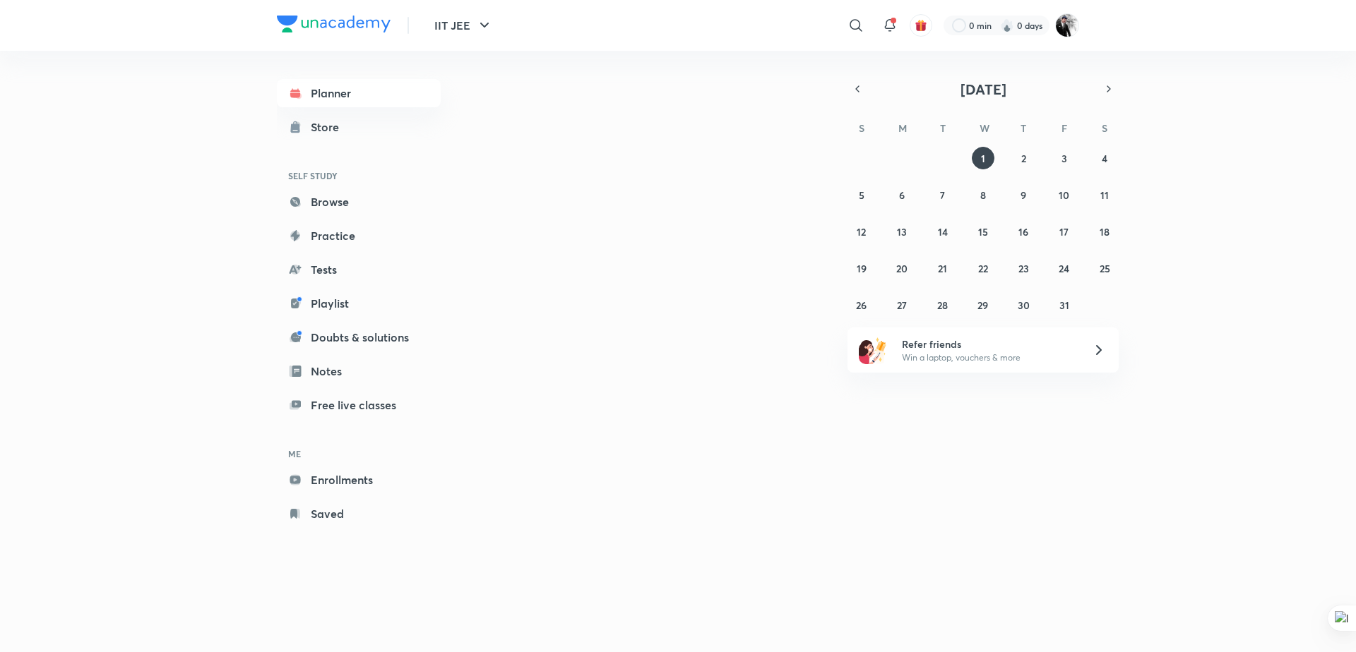 The height and width of the screenshot is (652, 1356). Describe the element at coordinates (1063, 195) in the screenshot. I see `abbr: October 10, 2025` at that location.